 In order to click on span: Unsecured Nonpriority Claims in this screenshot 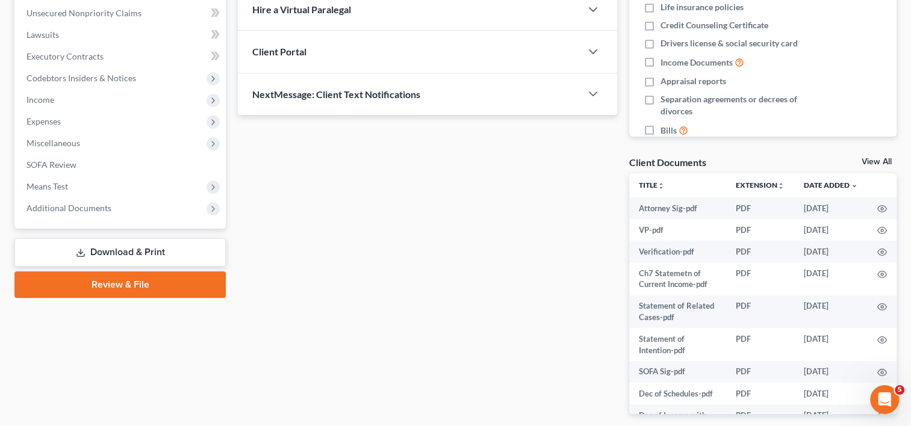, I will do `click(84, 13)`.